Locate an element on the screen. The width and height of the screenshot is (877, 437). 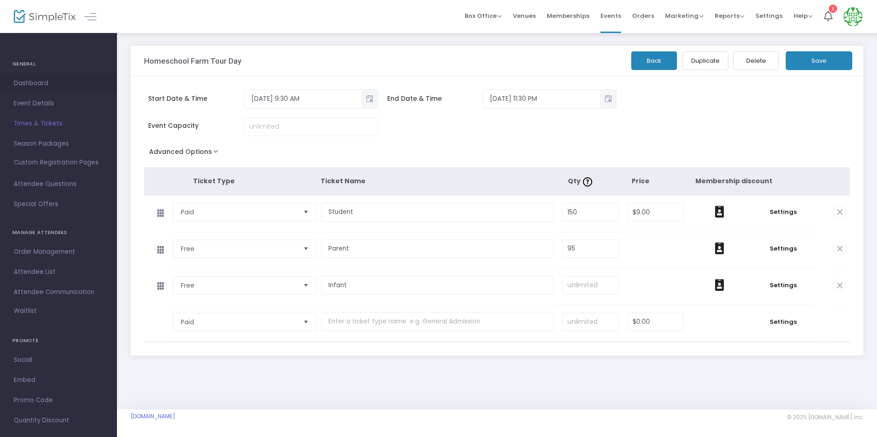
span: Reports is located at coordinates (729, 16).